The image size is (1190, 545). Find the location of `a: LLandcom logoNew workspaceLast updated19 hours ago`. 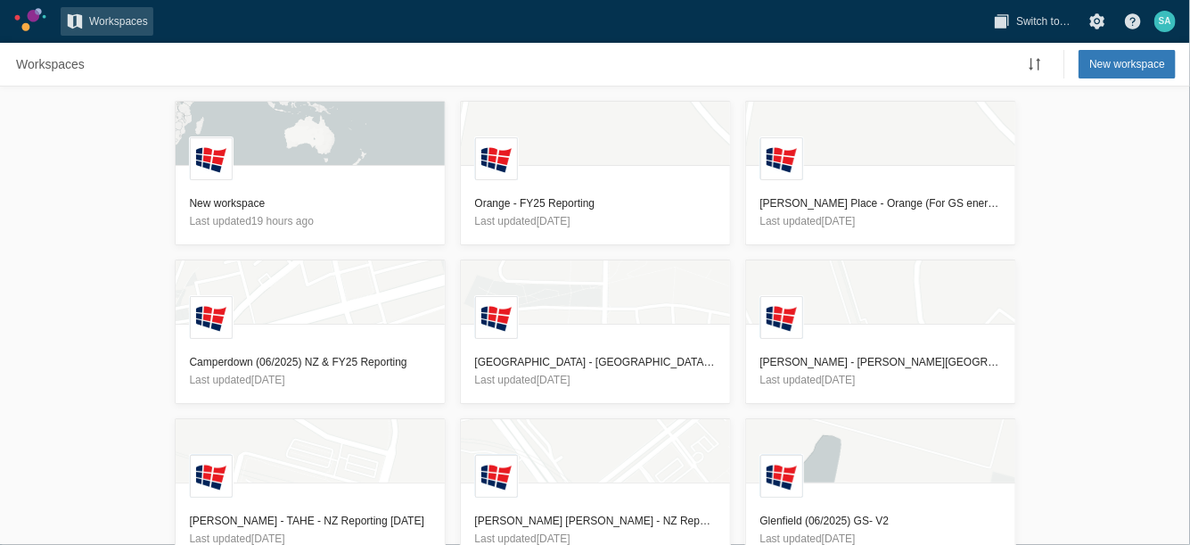

a: LLandcom logoNew workspaceLast updated19 hours ago is located at coordinates (310, 173).